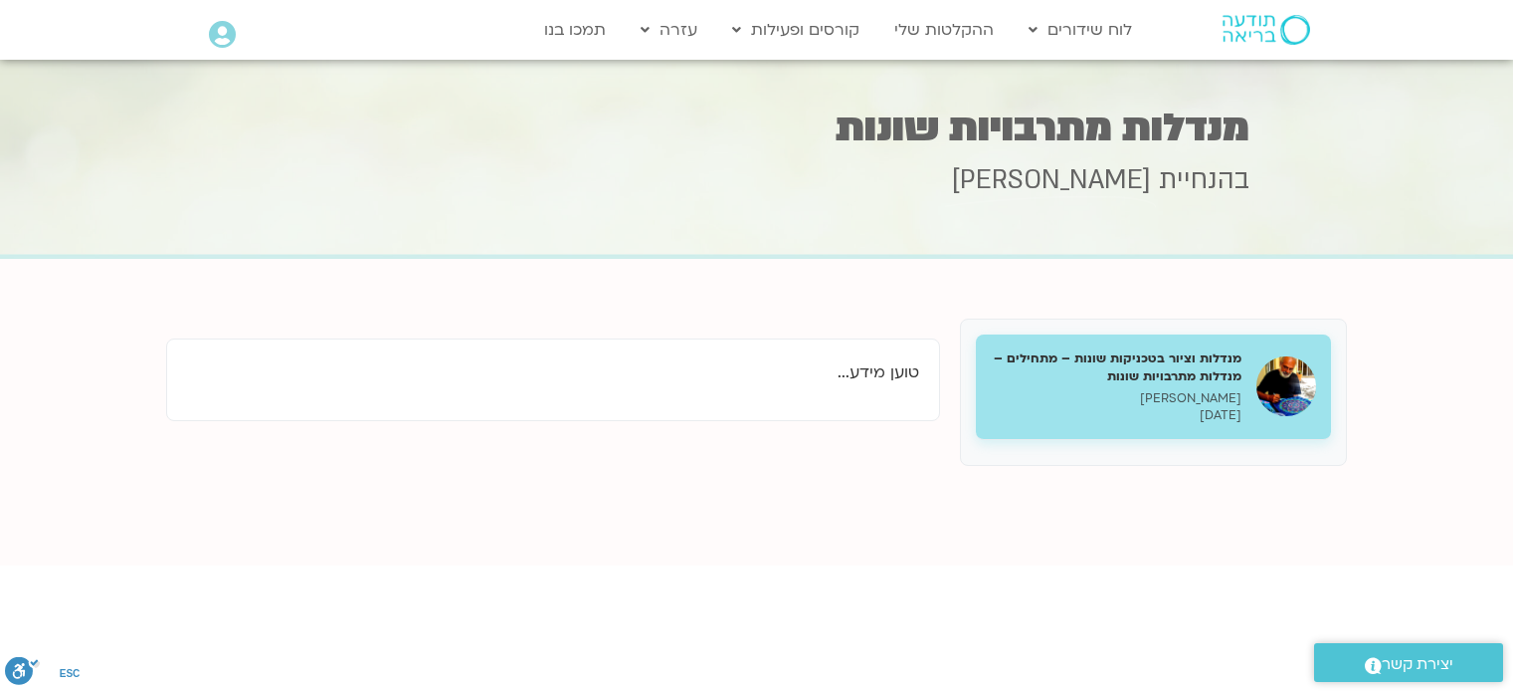 The image size is (1513, 692). What do you see at coordinates (1409, 662) in the screenshot?
I see `a: יצירת קשר` at bounding box center [1409, 662].